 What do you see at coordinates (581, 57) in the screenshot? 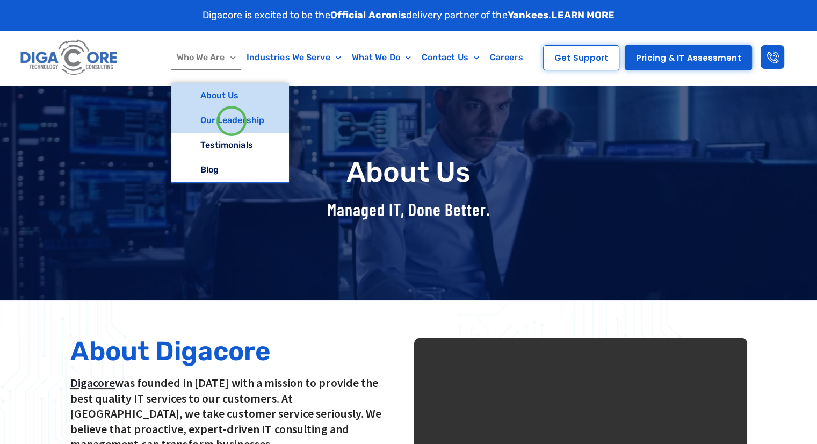
I see `span: Get Support` at bounding box center [581, 57].